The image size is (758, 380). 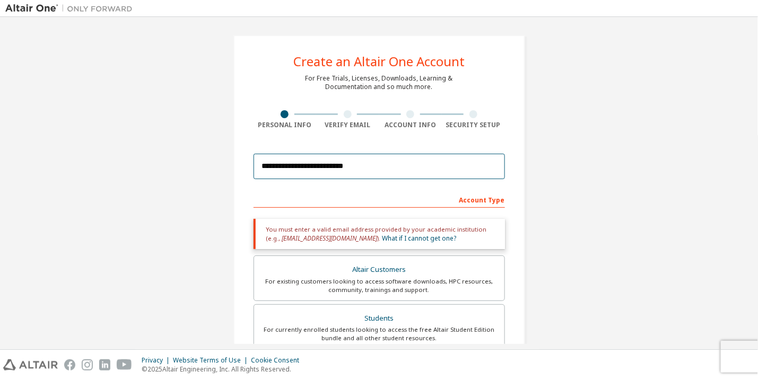 I want to click on p: © 2025 Altair Engineering, Inc. All Rights Reserved., so click(x=223, y=369).